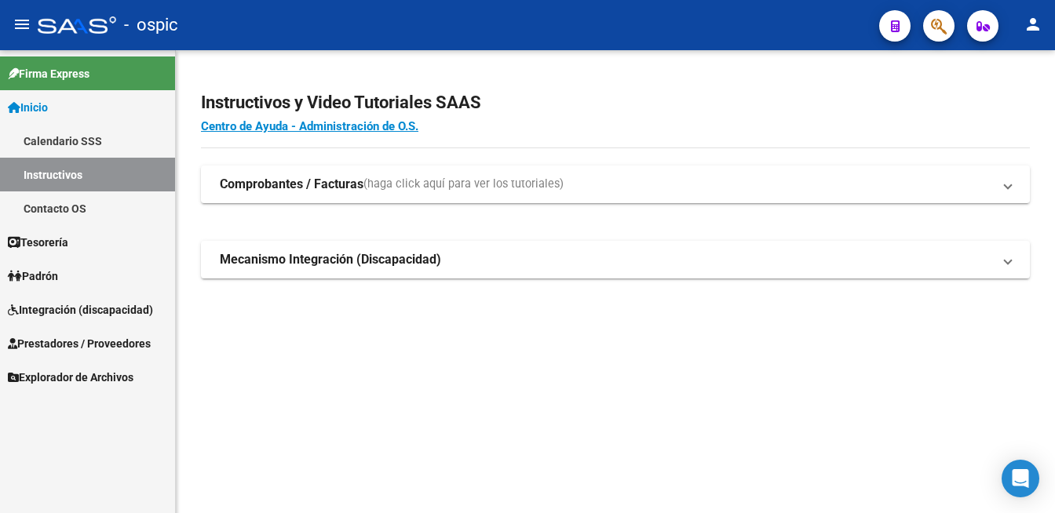 This screenshot has width=1055, height=513. Describe the element at coordinates (330, 260) in the screenshot. I see `strong: Mecanismo Integración (Discapacidad)` at that location.